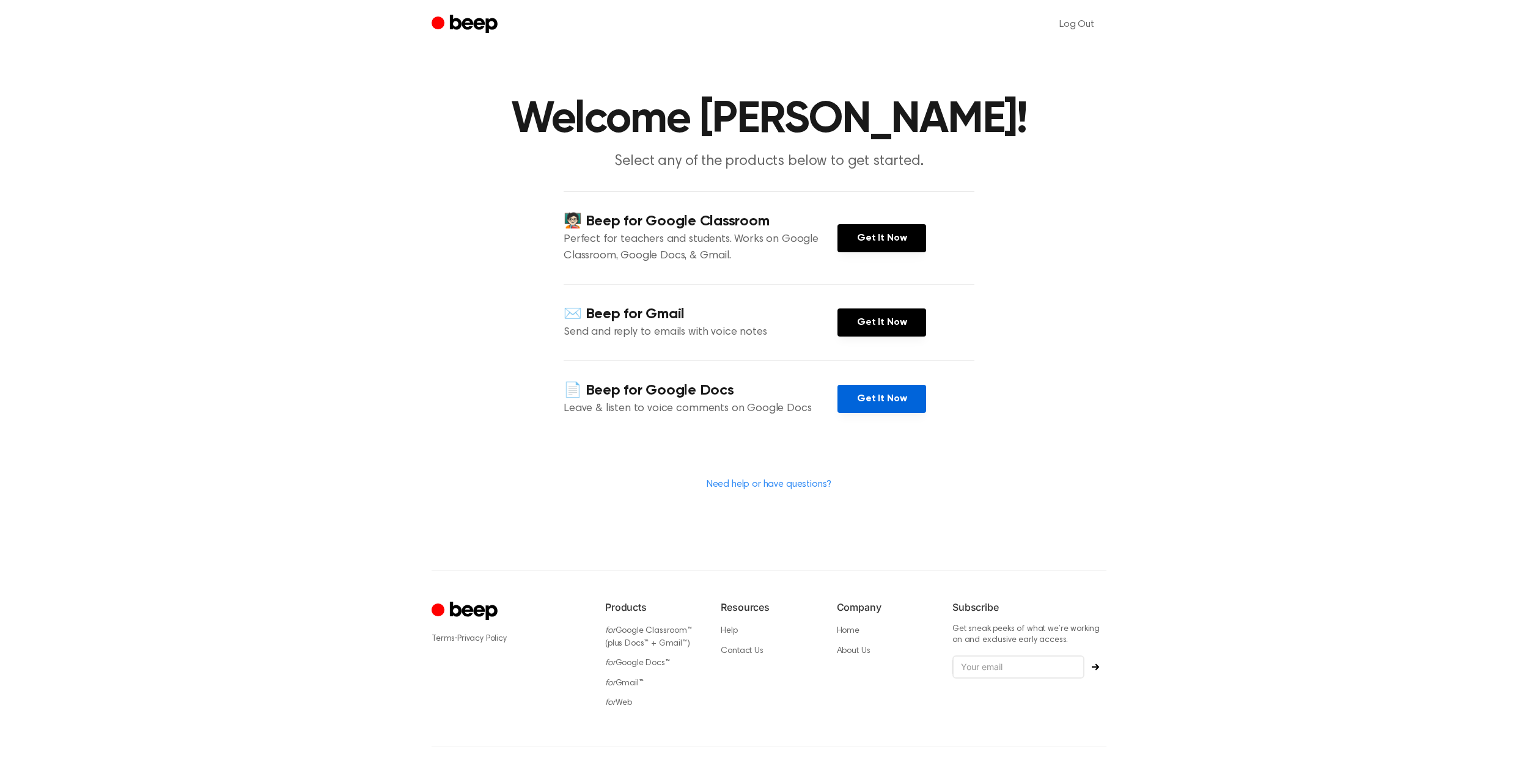  Describe the element at coordinates (768, 607) in the screenshot. I see `h6: Resources` at that location.